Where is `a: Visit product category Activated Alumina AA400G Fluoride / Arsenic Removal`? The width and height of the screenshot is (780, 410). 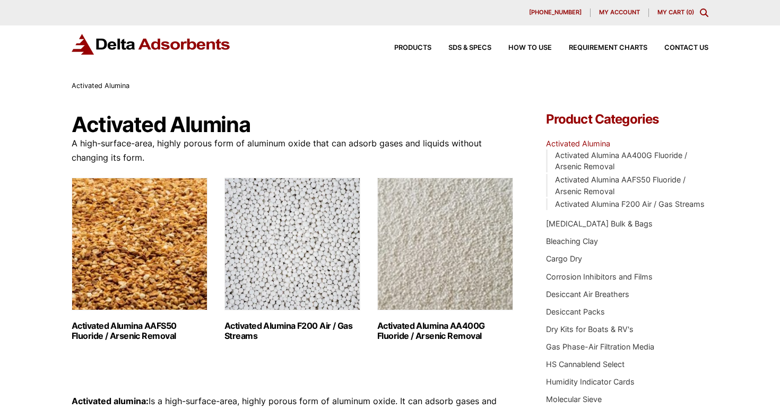
a: Visit product category Activated Alumina AA400G Fluoride / Arsenic Removal is located at coordinates (445, 259).